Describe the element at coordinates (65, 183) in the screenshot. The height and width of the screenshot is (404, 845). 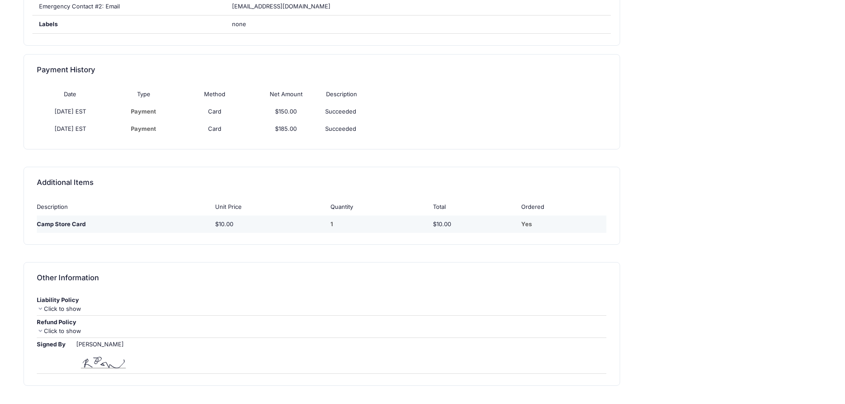
I see `h4: Additional Items` at that location.